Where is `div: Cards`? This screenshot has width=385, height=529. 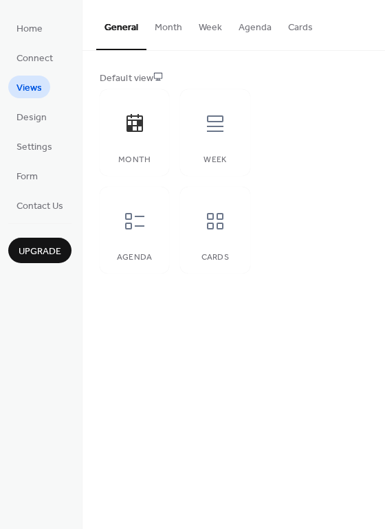 div: Cards is located at coordinates (214, 258).